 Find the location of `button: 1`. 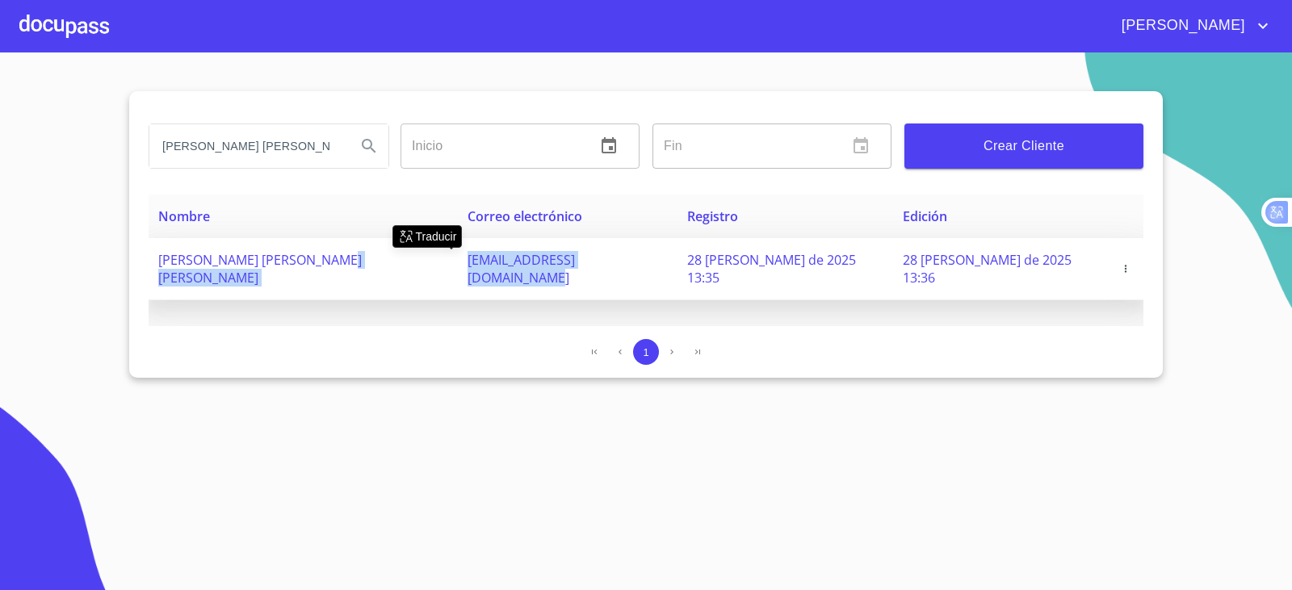

button: 1 is located at coordinates (646, 352).